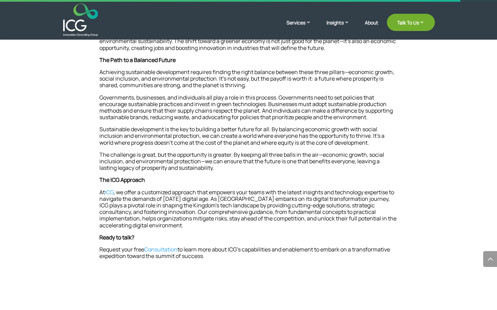 The height and width of the screenshot is (310, 497). I want to click on a: Talk To Us, so click(410, 22).